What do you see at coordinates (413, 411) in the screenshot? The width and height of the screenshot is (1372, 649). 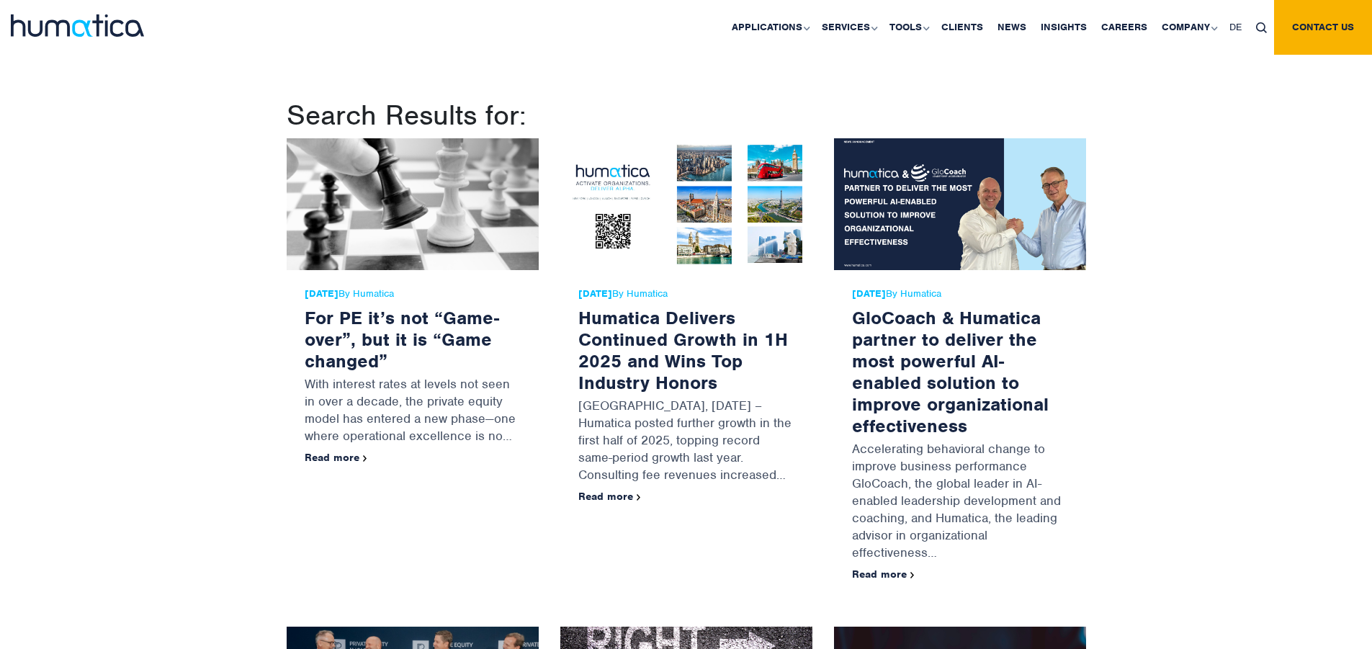 I see `p: With interest rates at levels not seen in over a decade, the private equity model has entered a n...` at bounding box center [413, 411].